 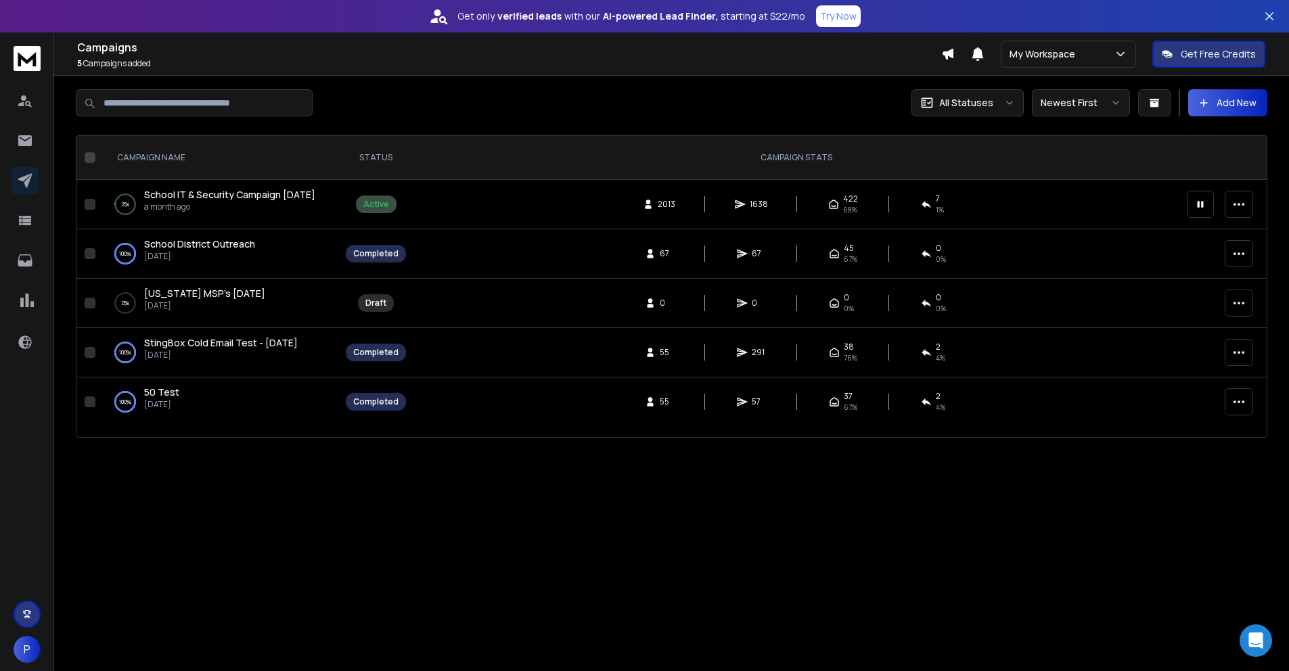 What do you see at coordinates (1044, 54) in the screenshot?
I see `p: My Workspace` at bounding box center [1044, 54].